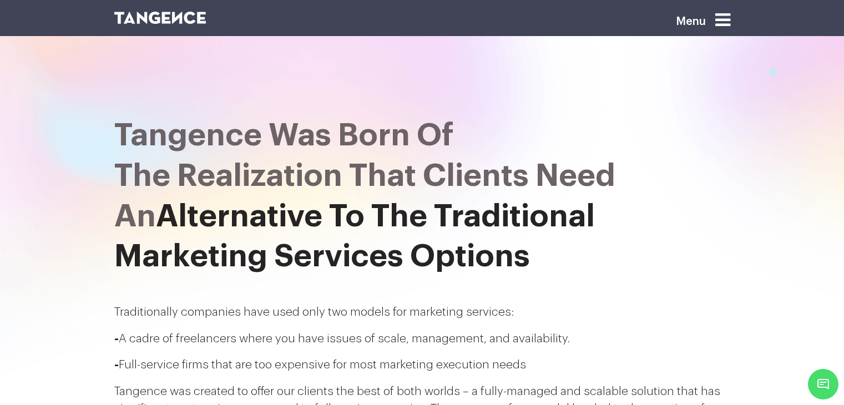  Describe the element at coordinates (365, 176) in the screenshot. I see `span: Tangence Was Born Of the realization that clients need an` at that location.